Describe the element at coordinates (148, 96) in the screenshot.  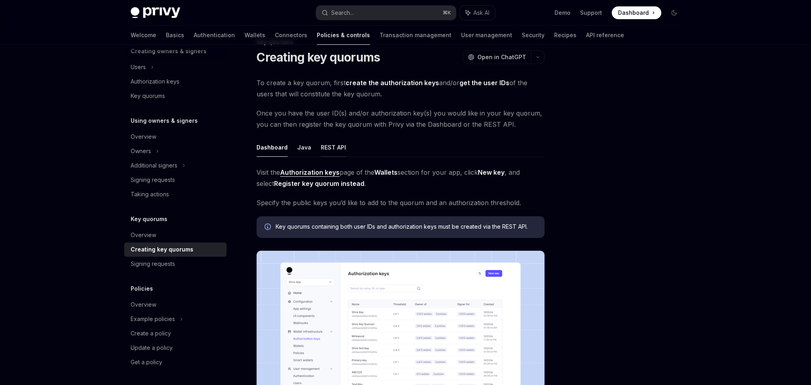
I see `div: Key quorums` at that location.